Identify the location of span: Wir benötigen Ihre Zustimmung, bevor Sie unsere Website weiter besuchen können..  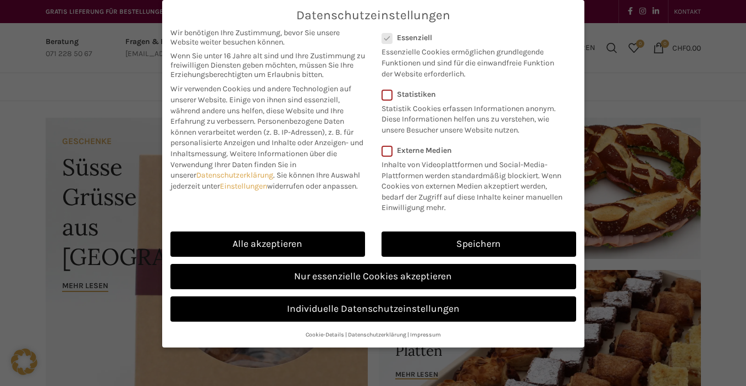
(268, 37).